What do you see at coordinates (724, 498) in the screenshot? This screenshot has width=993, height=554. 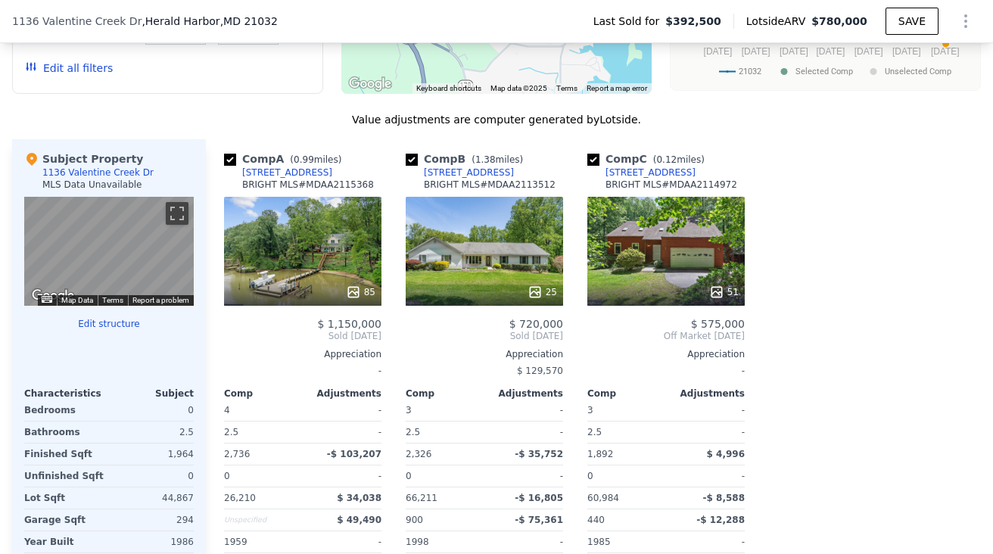 I see `span: -$ 8,588` at bounding box center [724, 498].